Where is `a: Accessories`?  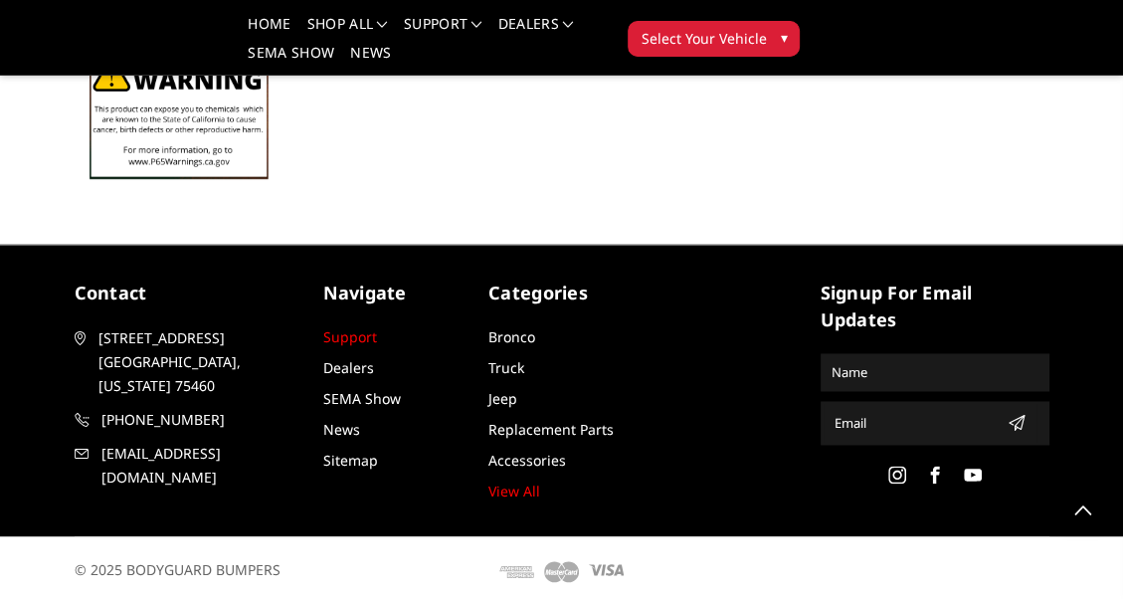
a: Accessories is located at coordinates (527, 460).